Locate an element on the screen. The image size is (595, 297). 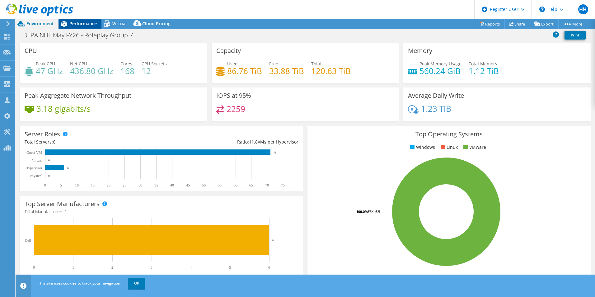
text: 2 is located at coordinates (112, 267).